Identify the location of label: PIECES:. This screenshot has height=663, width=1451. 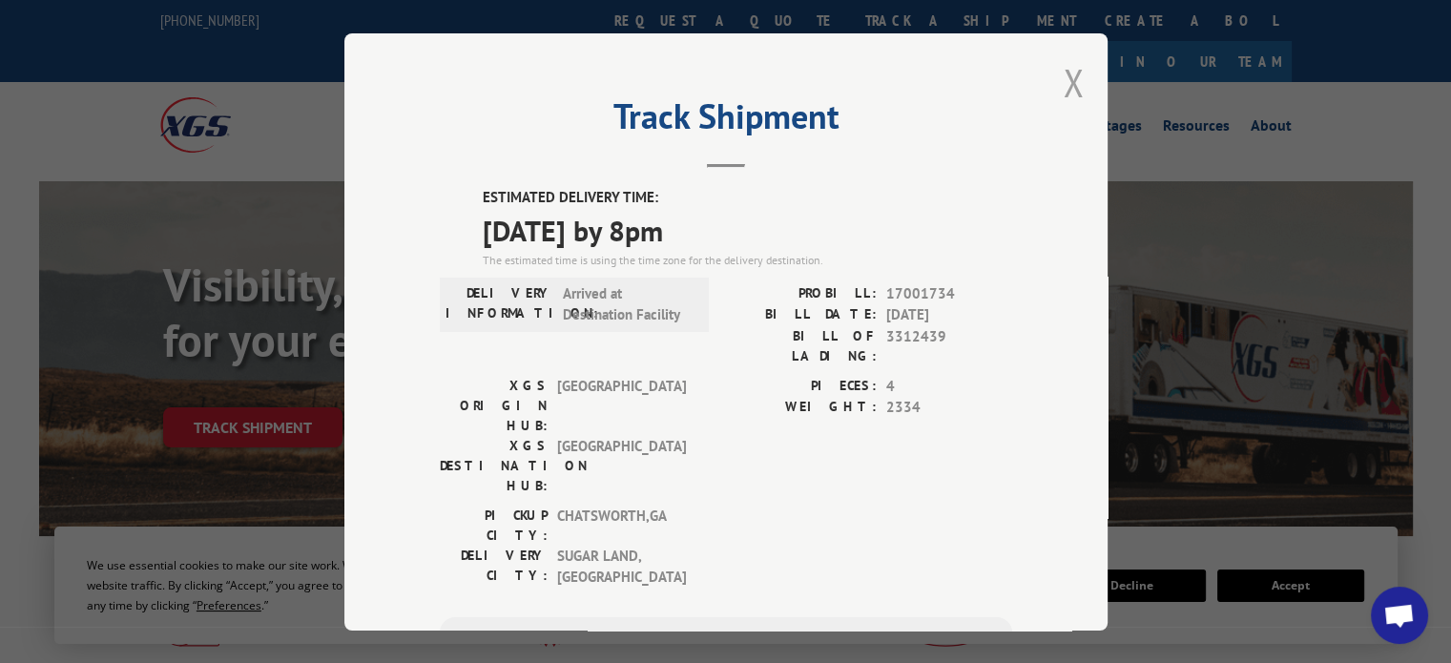
(801, 385).